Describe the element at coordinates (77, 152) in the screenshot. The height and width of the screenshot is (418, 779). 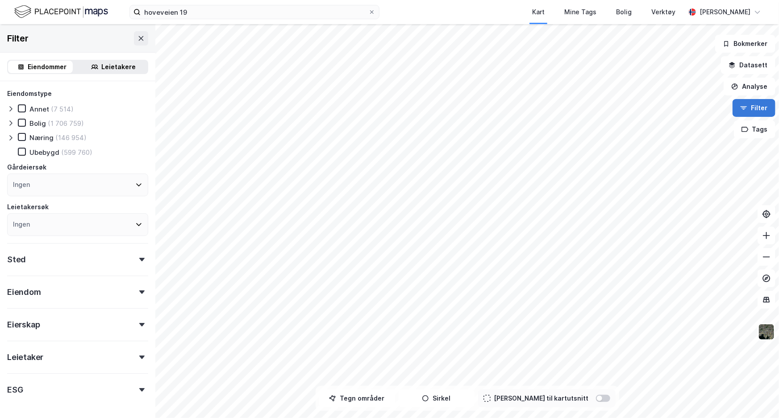
I see `div: (599 760)` at that location.